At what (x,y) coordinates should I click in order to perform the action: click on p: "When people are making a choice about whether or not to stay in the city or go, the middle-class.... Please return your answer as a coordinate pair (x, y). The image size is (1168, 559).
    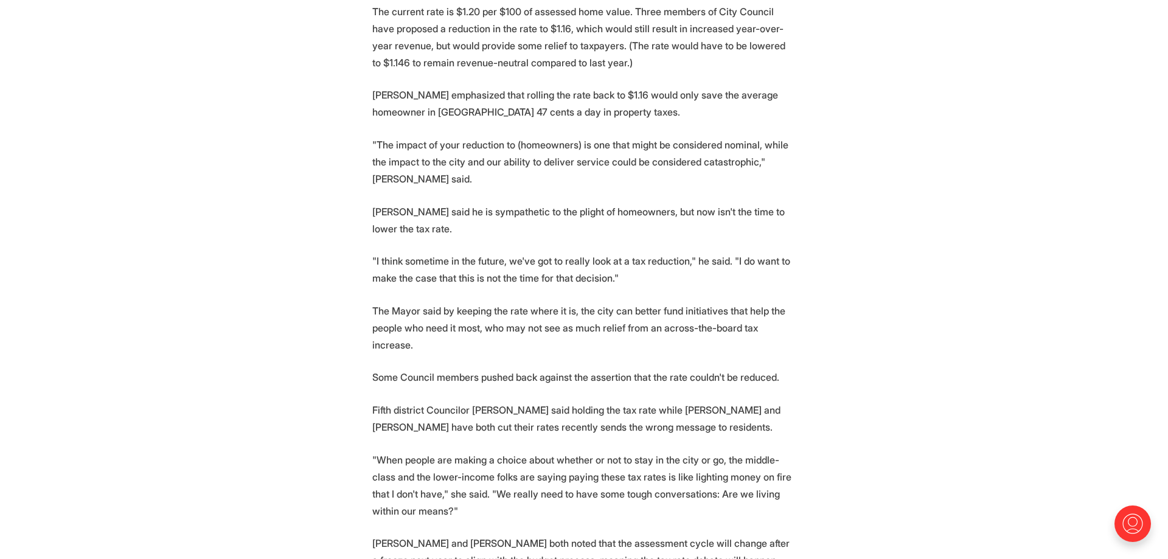
    Looking at the image, I should click on (584, 486).